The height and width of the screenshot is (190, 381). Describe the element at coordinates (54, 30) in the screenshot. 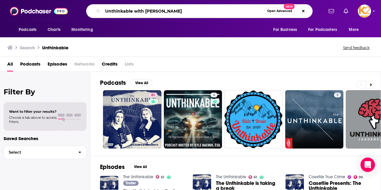

I see `a: Charts` at that location.